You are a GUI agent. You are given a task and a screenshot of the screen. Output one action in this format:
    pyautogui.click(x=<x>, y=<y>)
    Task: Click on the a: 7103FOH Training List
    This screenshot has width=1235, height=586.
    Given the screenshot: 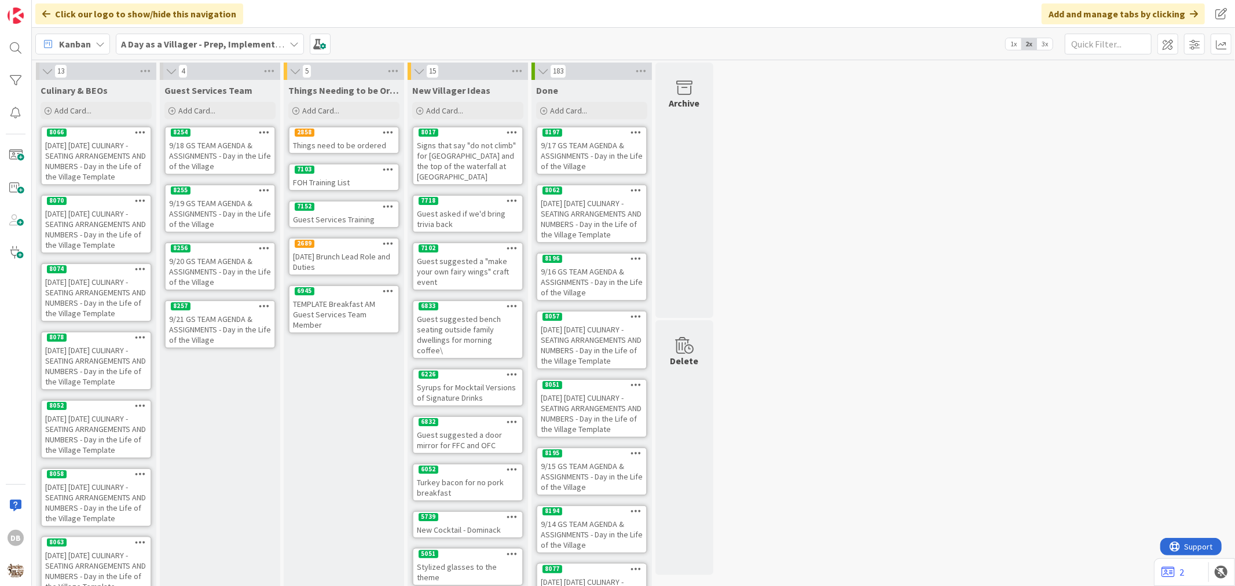 What is the action you would take?
    pyautogui.click(x=344, y=177)
    